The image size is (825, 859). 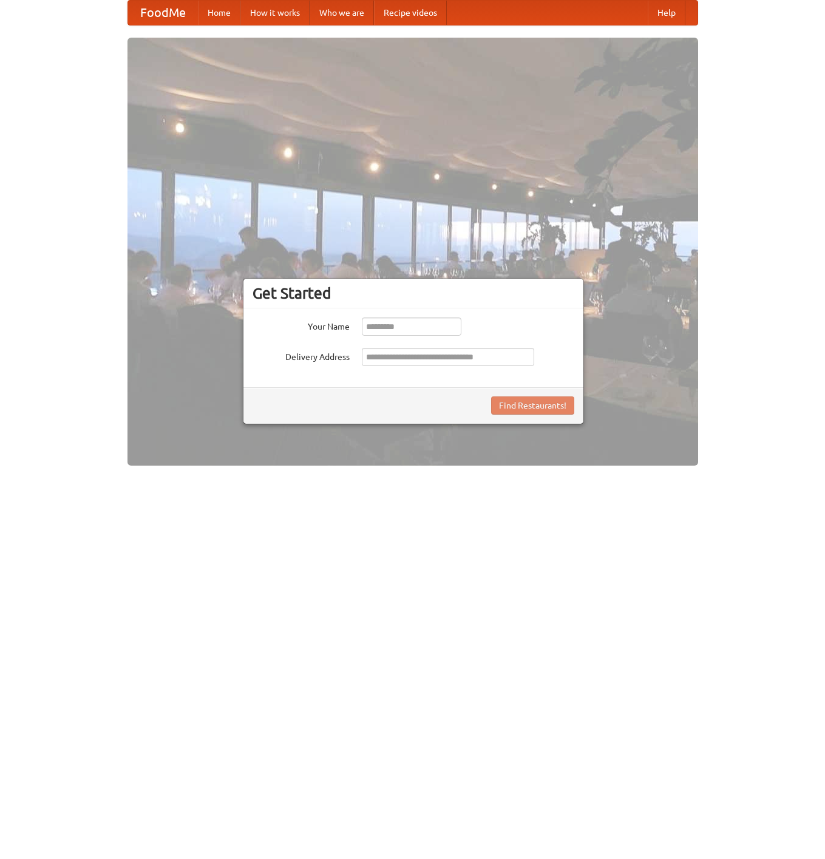 What do you see at coordinates (410, 13) in the screenshot?
I see `a: Recipe videos` at bounding box center [410, 13].